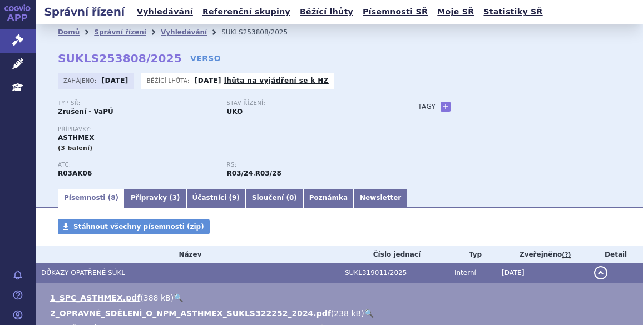 Image resolution: width=643 pixels, height=325 pixels. Describe the element at coordinates (542, 255) in the screenshot. I see `th: Zveřejněno` at that location.